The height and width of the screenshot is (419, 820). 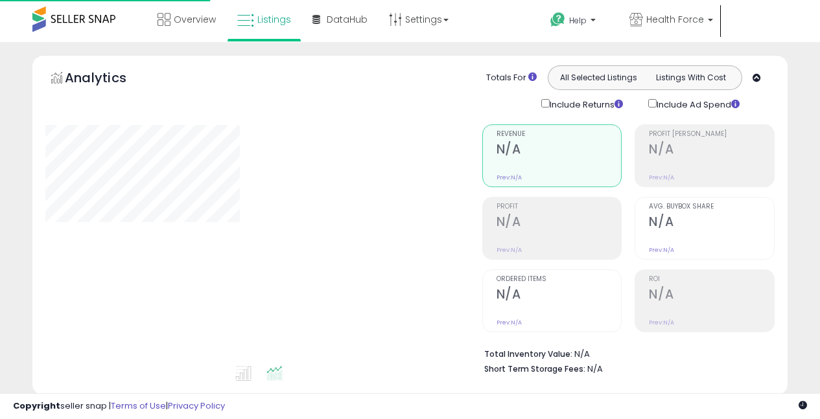 What do you see at coordinates (577, 20) in the screenshot?
I see `span: Help` at bounding box center [577, 20].